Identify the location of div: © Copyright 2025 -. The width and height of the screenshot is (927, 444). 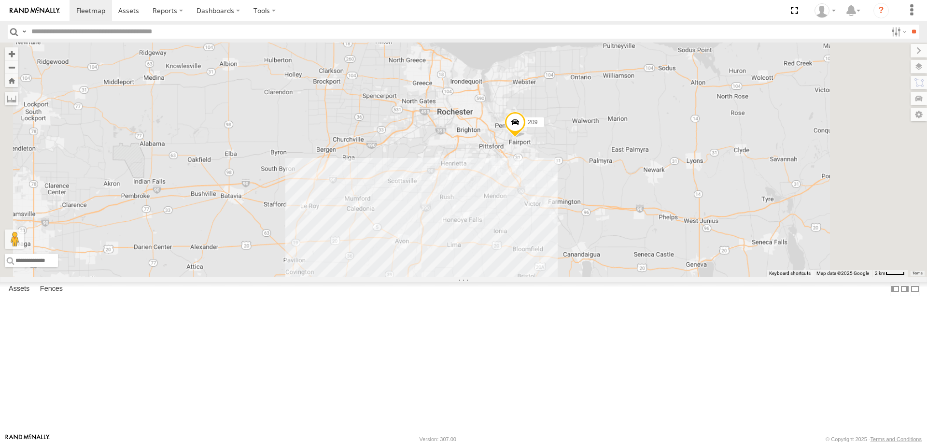
(873, 439).